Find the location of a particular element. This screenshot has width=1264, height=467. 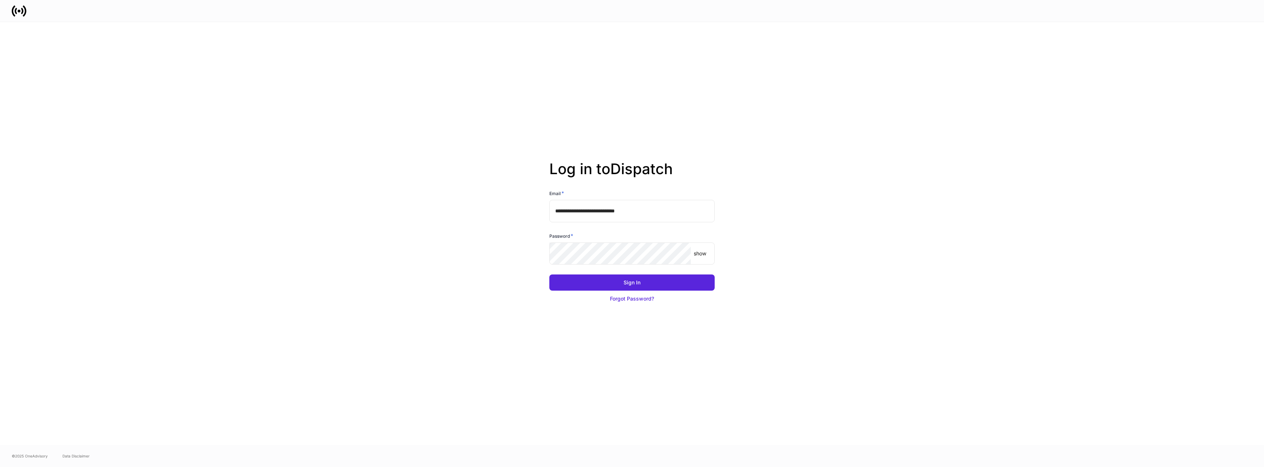

div: Forgot Password? is located at coordinates (632, 299).